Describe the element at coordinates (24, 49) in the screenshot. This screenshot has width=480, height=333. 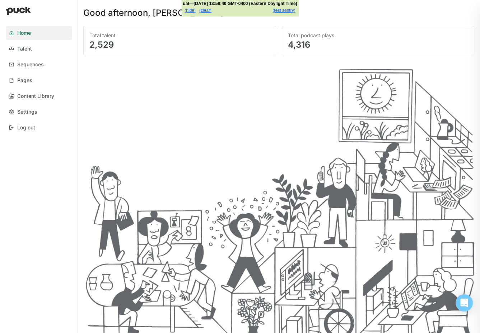
I see `div: Talent` at that location.